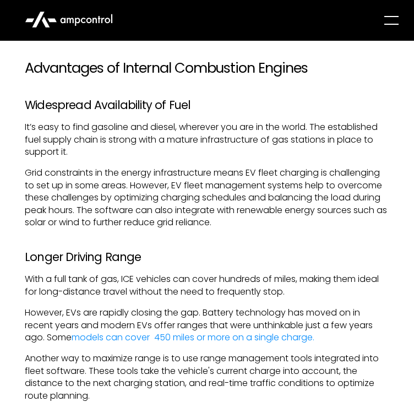 This screenshot has width=414, height=402. Describe the element at coordinates (207, 325) in the screenshot. I see `p: However, EVs are rapidly closing the gap. Battery technology has moved on in recent years and mod...` at that location.